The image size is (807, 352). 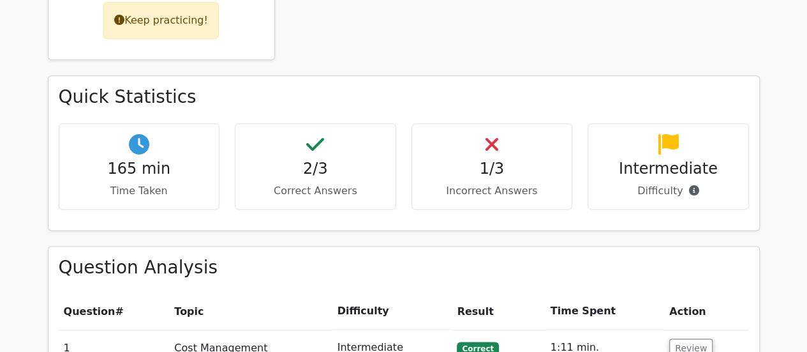 I want to click on h3: Quick Statistics, so click(x=404, y=97).